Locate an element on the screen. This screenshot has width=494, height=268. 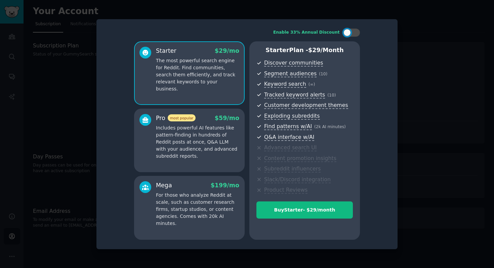
span: $ 29 /mo is located at coordinates (227, 51).